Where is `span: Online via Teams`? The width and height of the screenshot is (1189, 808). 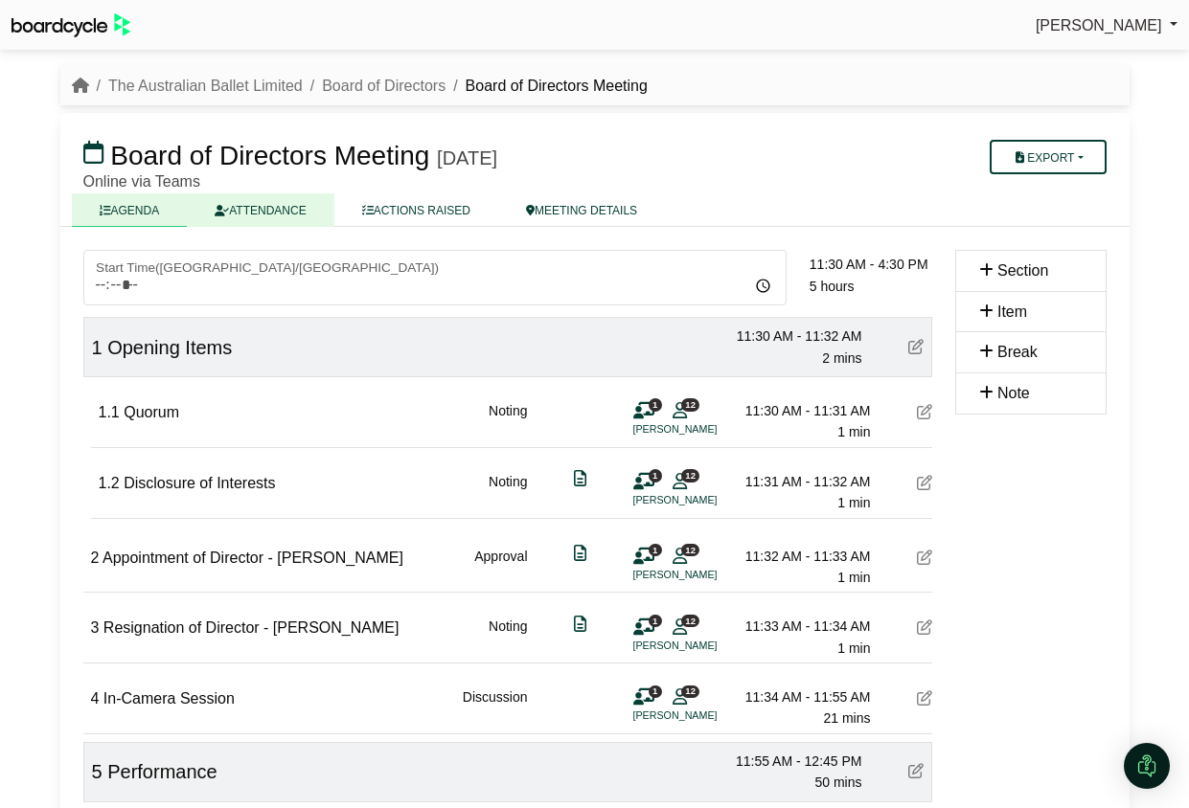
span: Online via Teams is located at coordinates (142, 181).